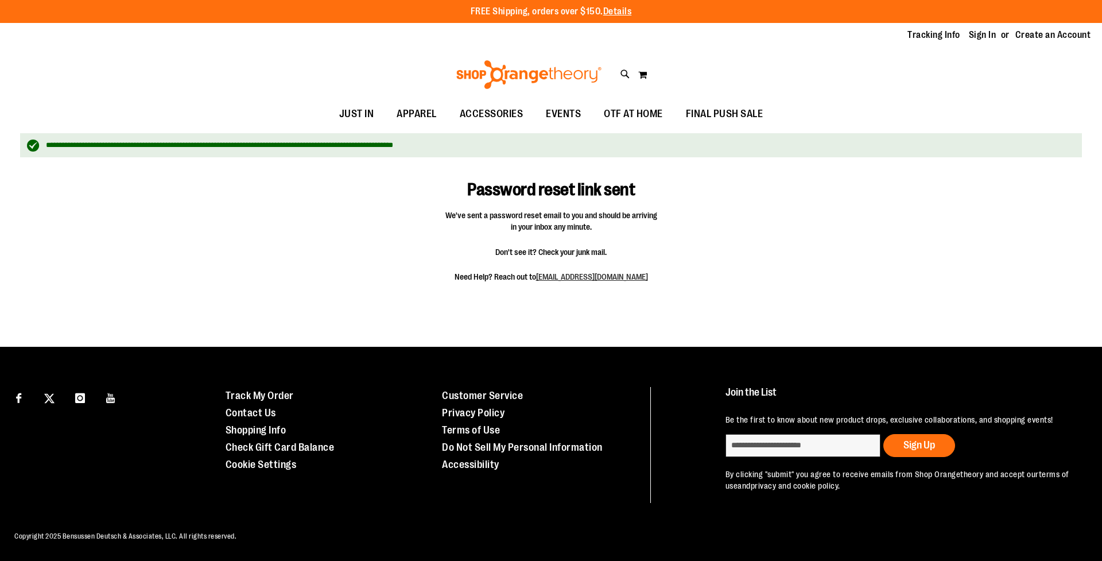  What do you see at coordinates (1053, 35) in the screenshot?
I see `a: Create an Account` at bounding box center [1053, 35].